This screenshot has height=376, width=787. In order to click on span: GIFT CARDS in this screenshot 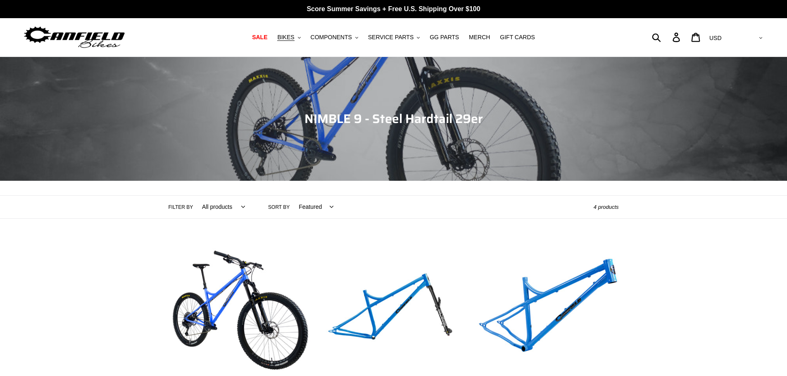, I will do `click(517, 37)`.